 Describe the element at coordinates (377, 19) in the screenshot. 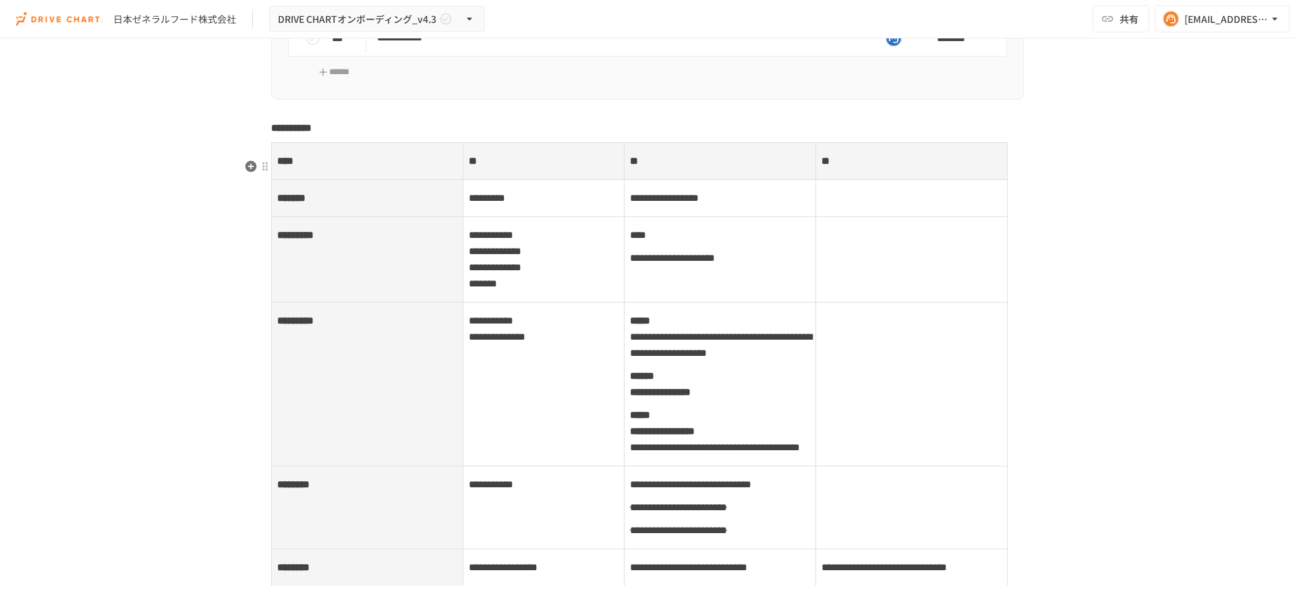

I see `button: DRIVE CHARTオンボーディング_v4.3` at that location.